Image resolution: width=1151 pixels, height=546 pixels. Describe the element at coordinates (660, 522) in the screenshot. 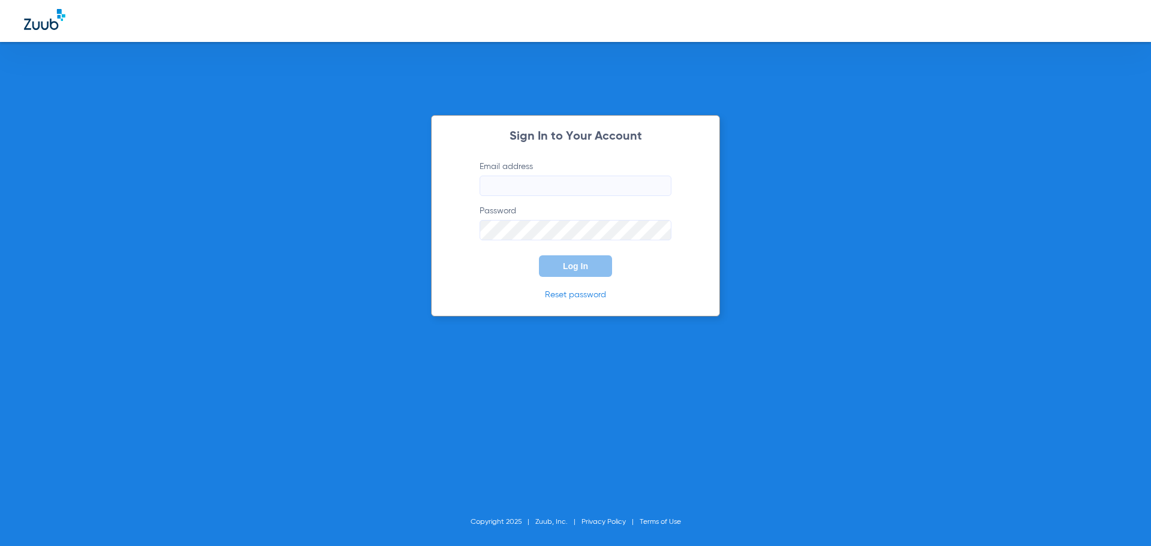

I see `a: Terms of Use` at that location.